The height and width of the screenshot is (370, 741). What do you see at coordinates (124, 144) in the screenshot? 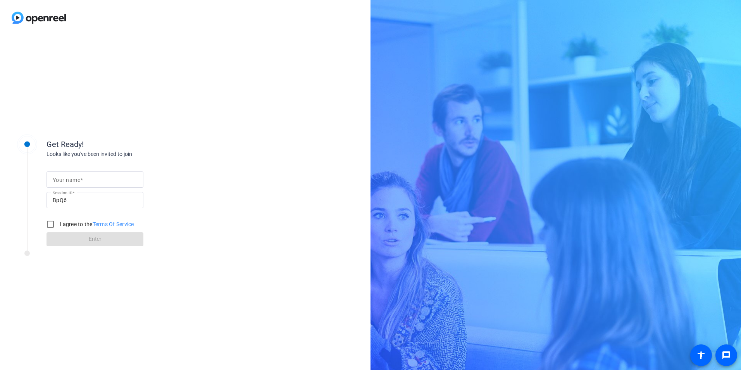
I see `div: Get Ready!` at bounding box center [124, 144].